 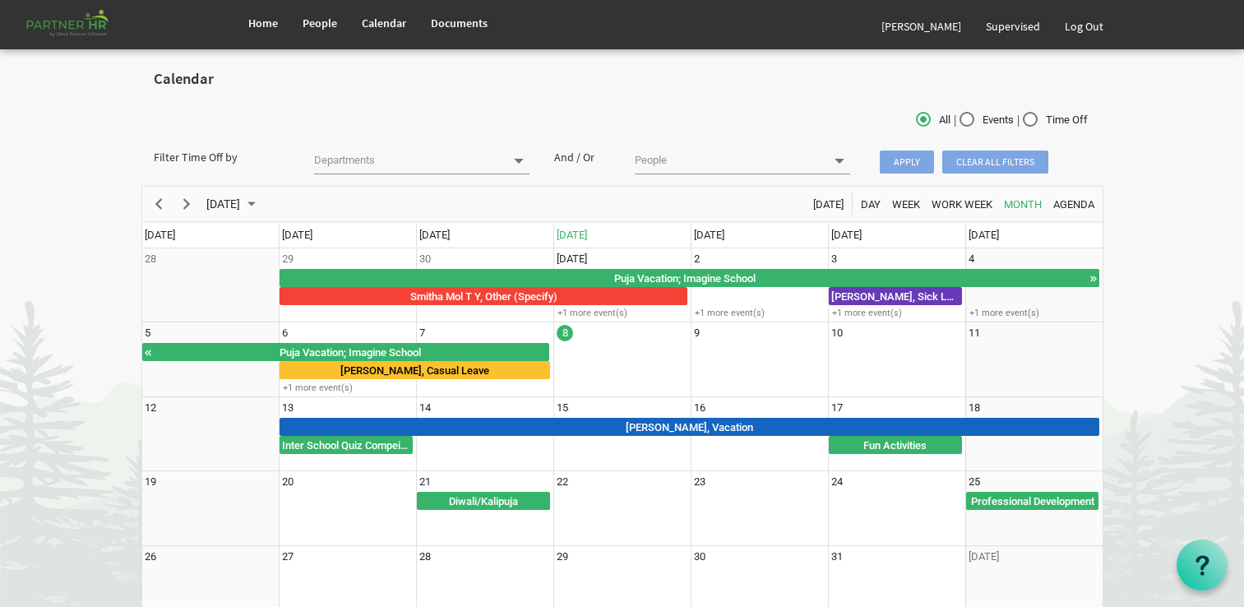 I want to click on div: Thursday, October 16, 2025, so click(x=700, y=408).